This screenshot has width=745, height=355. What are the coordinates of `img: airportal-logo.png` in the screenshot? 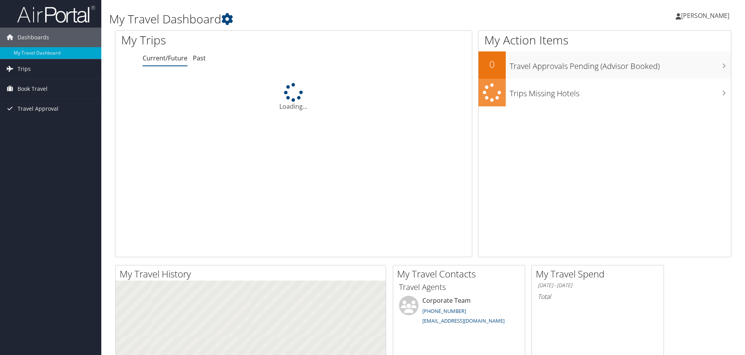 It's located at (56, 14).